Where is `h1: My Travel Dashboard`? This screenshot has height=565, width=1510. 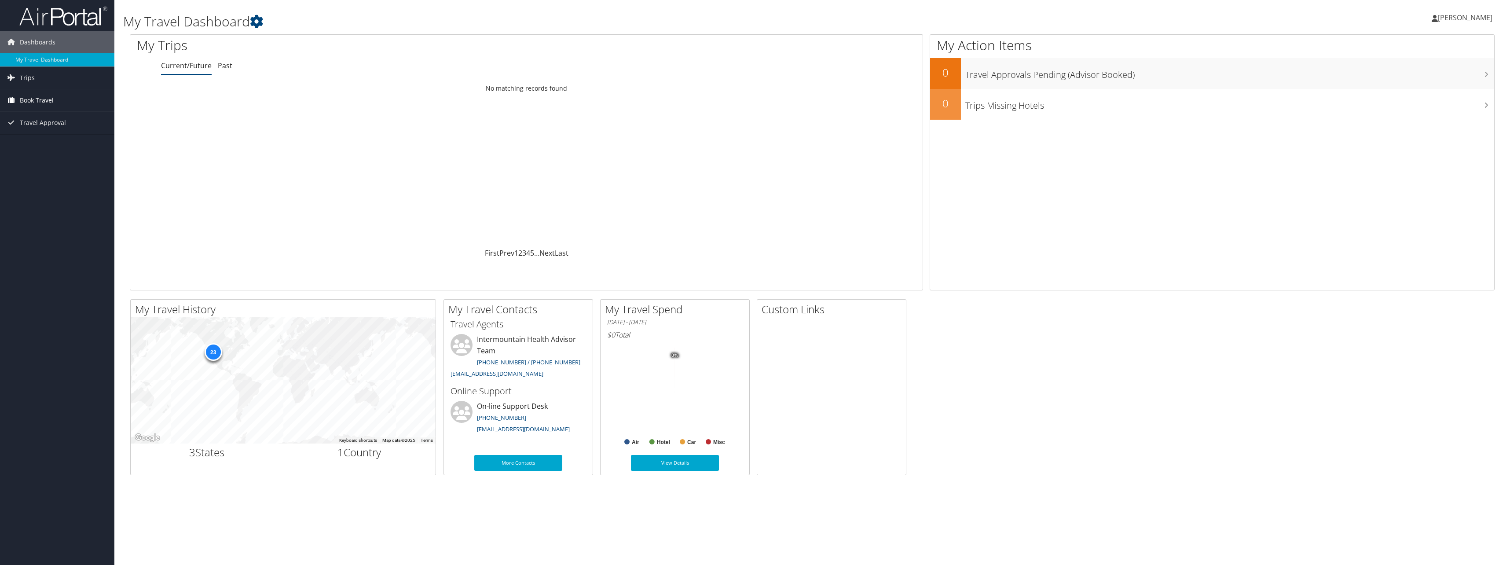
h1: My Travel Dashboard is located at coordinates (582, 22).